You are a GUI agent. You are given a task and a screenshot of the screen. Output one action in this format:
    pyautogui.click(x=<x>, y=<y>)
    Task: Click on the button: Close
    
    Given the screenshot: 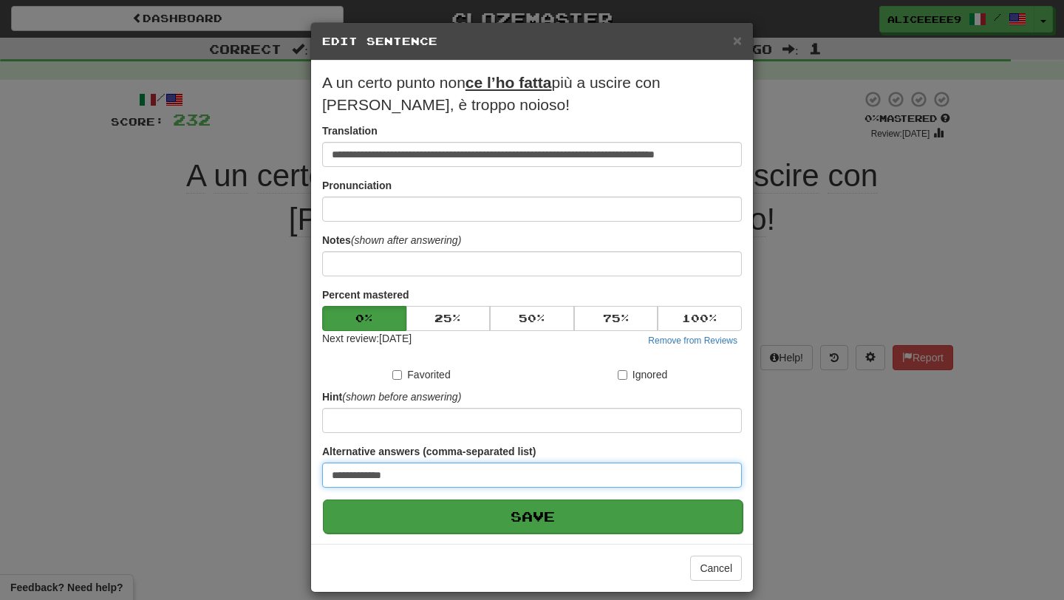 What is the action you would take?
    pyautogui.click(x=738, y=40)
    